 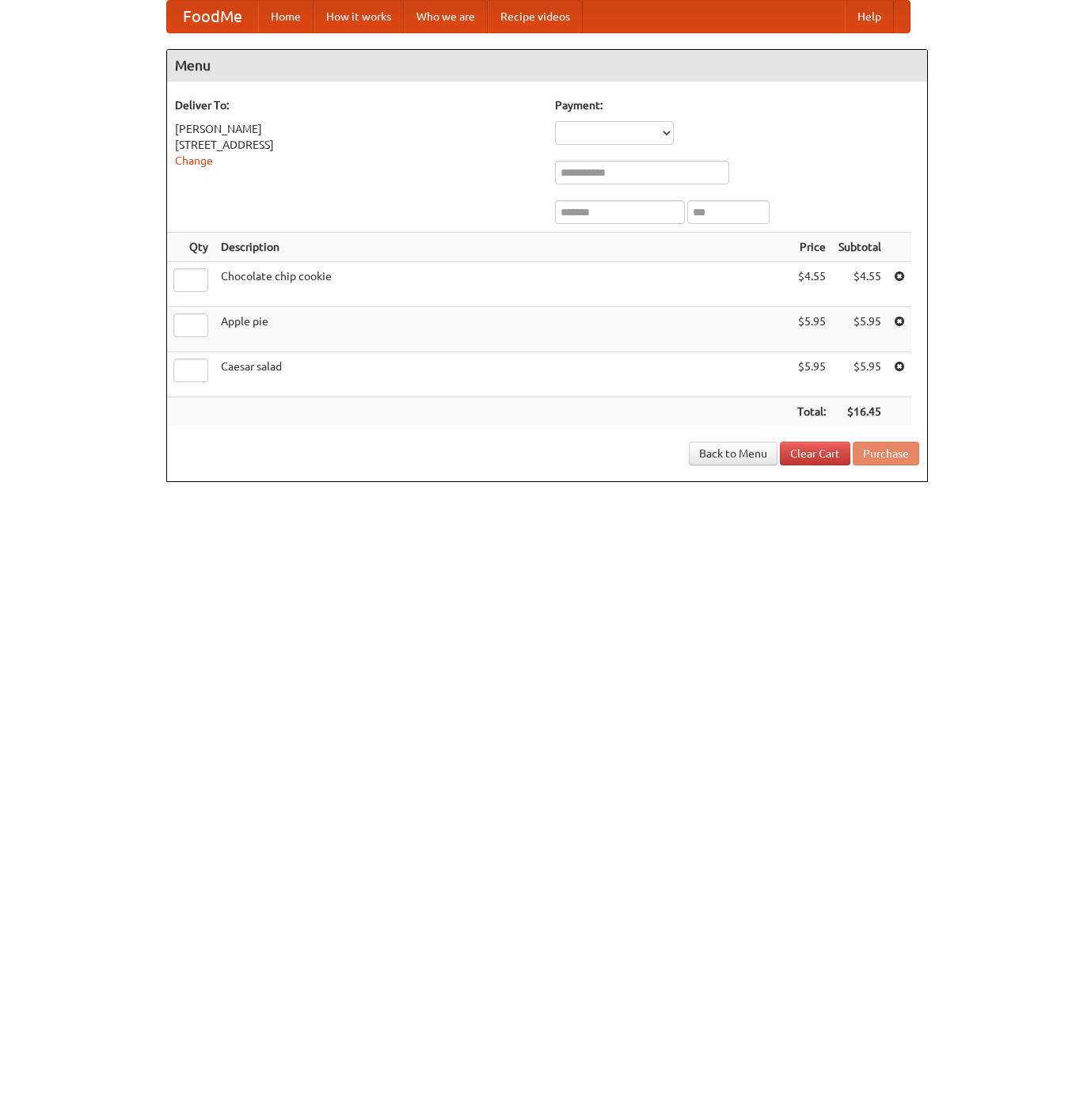 What do you see at coordinates (285, 17) in the screenshot?
I see `a: Home` at bounding box center [285, 17].